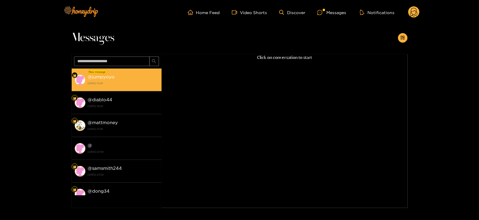 This screenshot has height=220, width=479. I want to click on strong: @ jumpyoyo, so click(101, 77).